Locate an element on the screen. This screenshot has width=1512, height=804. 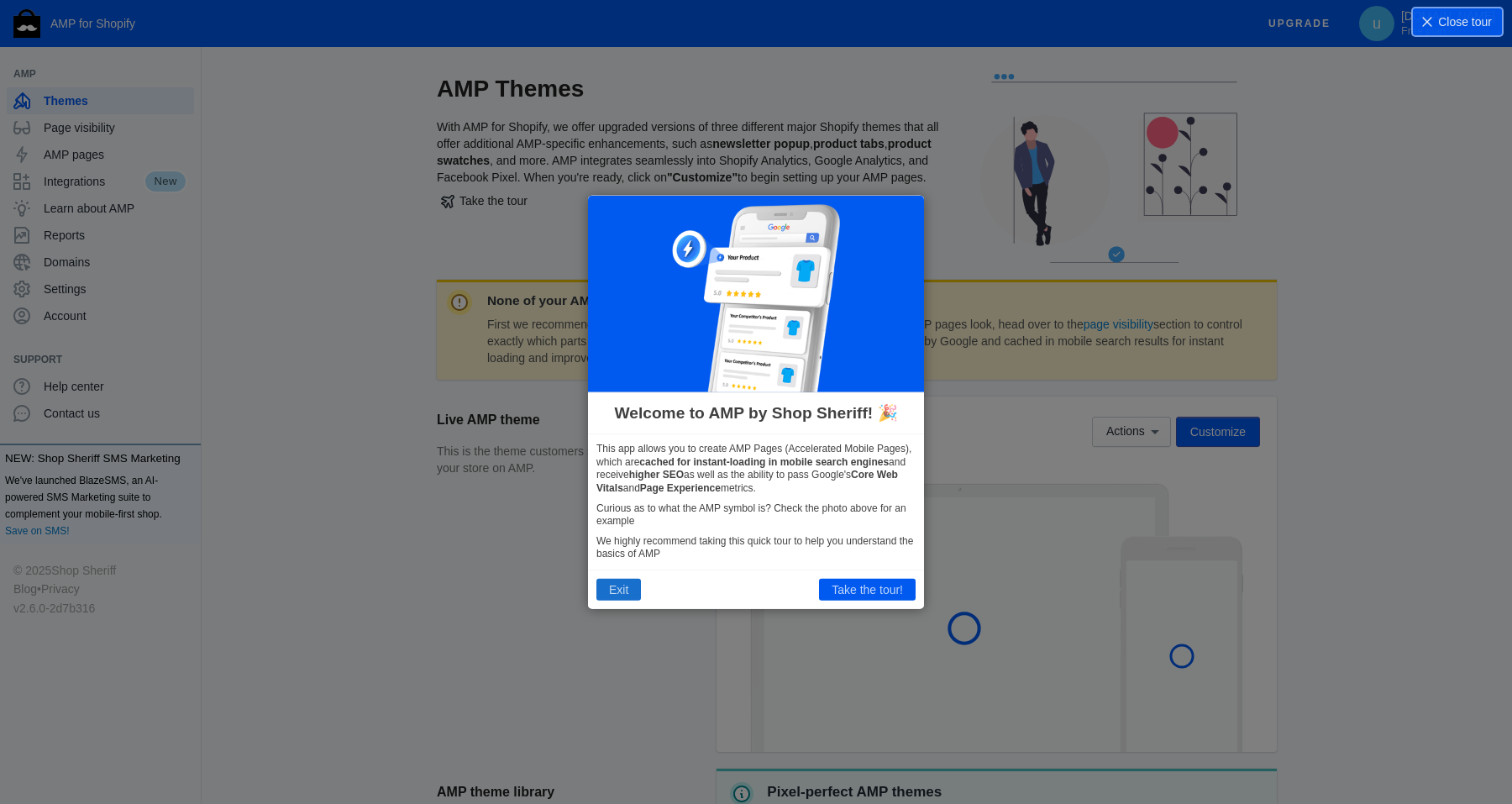
b: Core Web Vitals is located at coordinates (747, 482).